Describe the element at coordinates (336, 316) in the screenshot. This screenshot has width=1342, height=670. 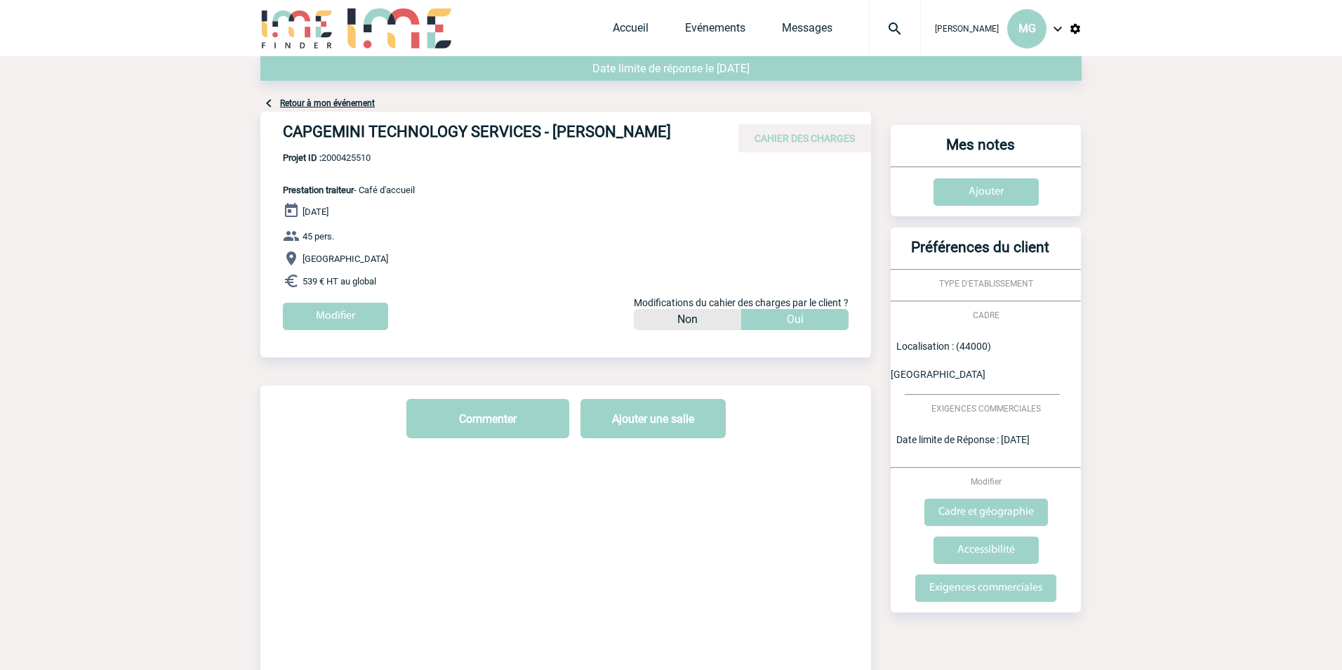
I see `input: Modifier` at that location.